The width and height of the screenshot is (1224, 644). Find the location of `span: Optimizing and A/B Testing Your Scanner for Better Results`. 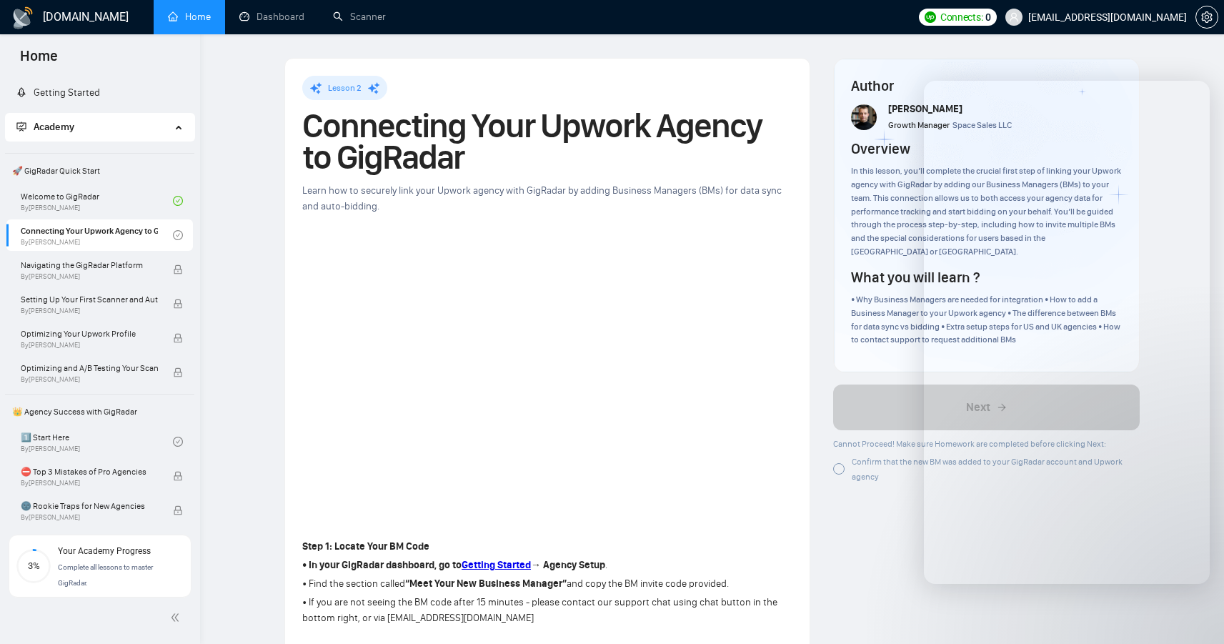

span: Optimizing and A/B Testing Your Scanner for Better Results is located at coordinates (89, 368).